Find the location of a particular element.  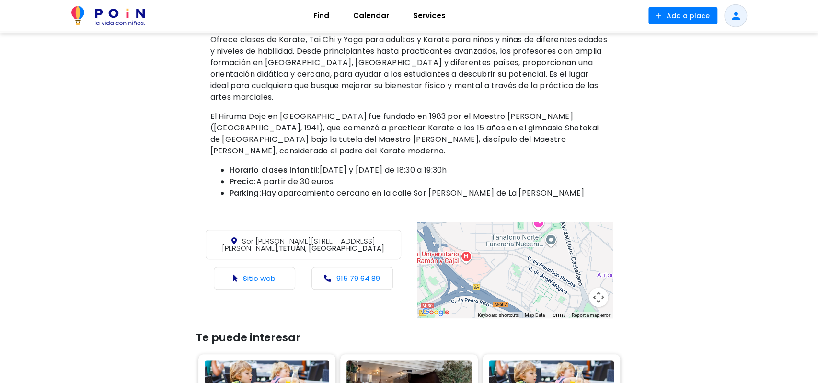

button: Keyboard shortcuts is located at coordinates (499, 315).